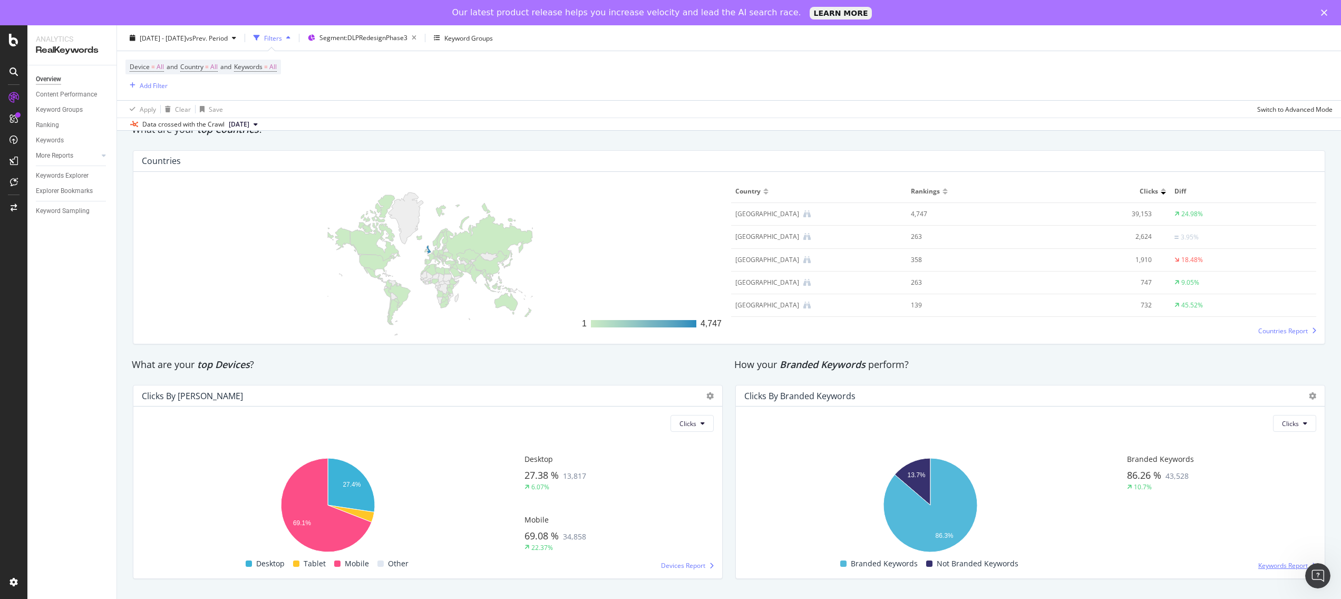 The width and height of the screenshot is (1341, 599). Describe the element at coordinates (1177, 237) in the screenshot. I see `img: Equal` at that location.